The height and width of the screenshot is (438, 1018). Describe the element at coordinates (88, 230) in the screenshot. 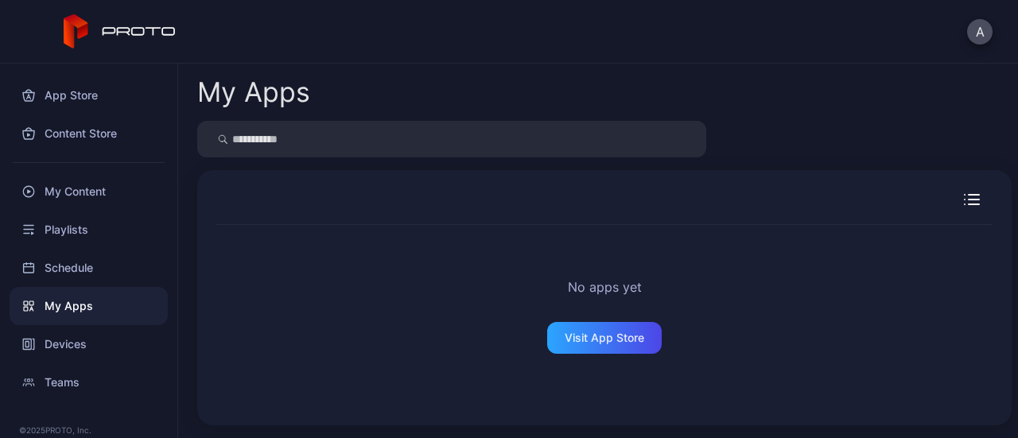

I see `div: Playlists` at that location.